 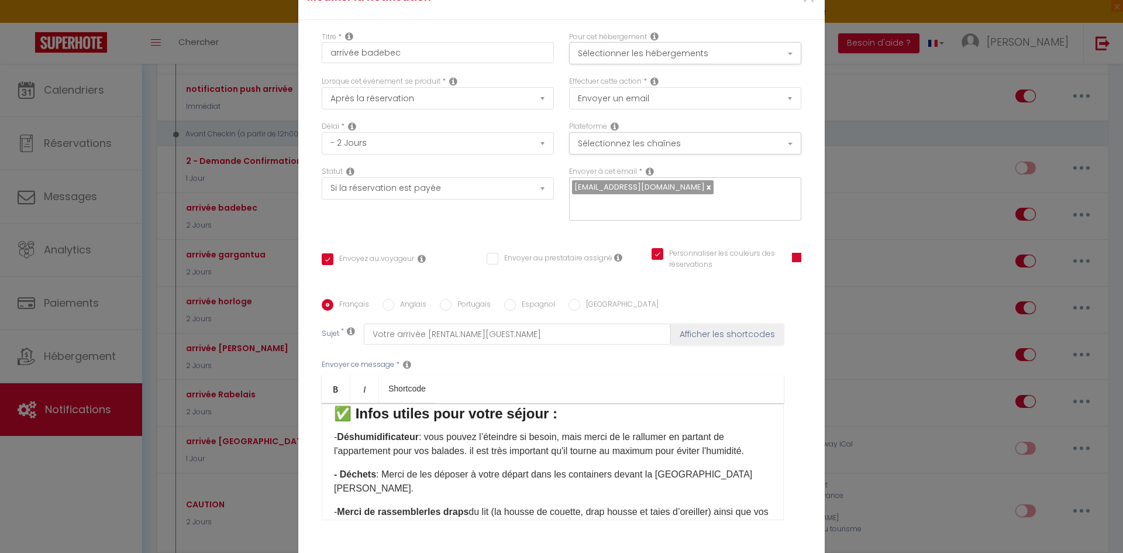 I want to click on i: Message, so click(x=407, y=364).